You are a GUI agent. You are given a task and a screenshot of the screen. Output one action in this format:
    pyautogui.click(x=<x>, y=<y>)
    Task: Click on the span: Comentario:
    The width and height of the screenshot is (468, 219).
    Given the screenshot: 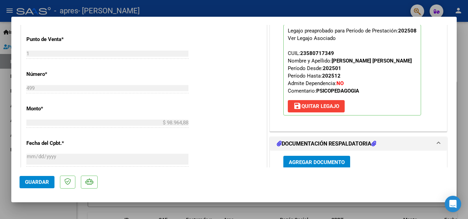 What is the action you would take?
    pyautogui.click(x=323, y=91)
    